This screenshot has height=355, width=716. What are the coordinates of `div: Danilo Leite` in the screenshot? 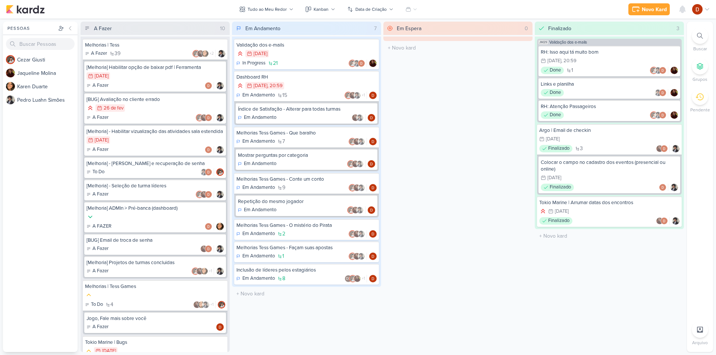 It's located at (348, 279).